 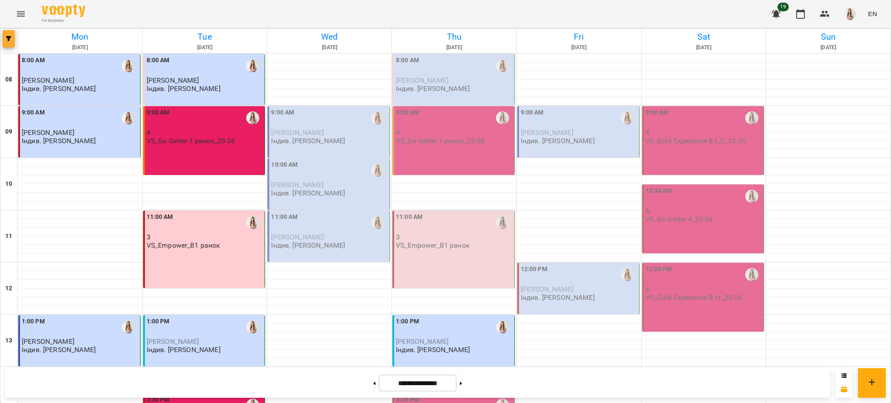 I want to click on h6: Wed, so click(x=329, y=37).